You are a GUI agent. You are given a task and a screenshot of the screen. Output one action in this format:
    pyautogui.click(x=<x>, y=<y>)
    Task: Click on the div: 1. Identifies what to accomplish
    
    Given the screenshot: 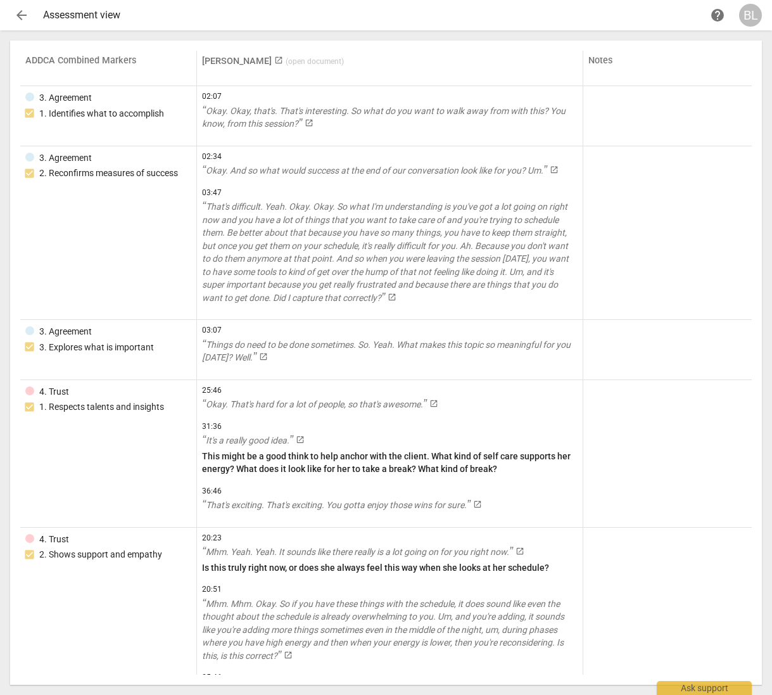 What is the action you would take?
    pyautogui.click(x=101, y=113)
    